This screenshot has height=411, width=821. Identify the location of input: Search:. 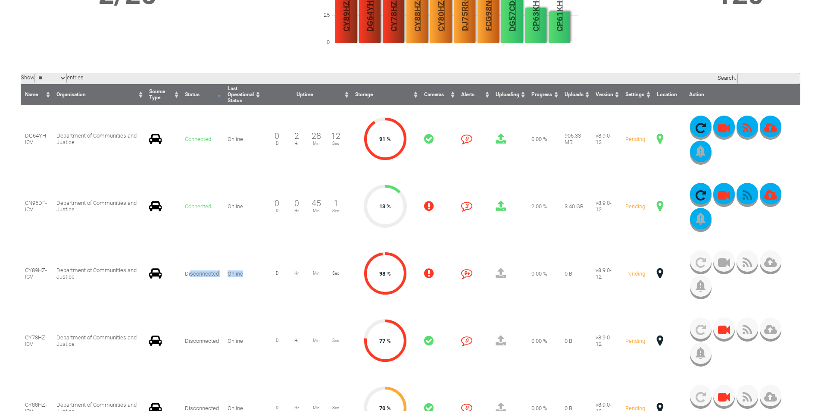
(769, 78).